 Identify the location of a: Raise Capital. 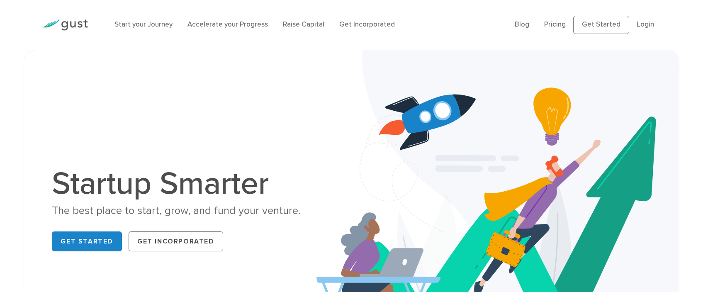
(304, 24).